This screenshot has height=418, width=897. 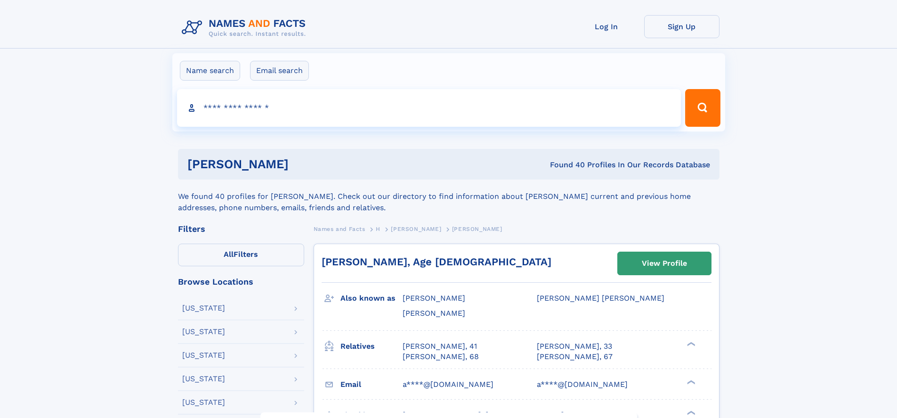 What do you see at coordinates (279, 71) in the screenshot?
I see `label: Email search` at bounding box center [279, 71].